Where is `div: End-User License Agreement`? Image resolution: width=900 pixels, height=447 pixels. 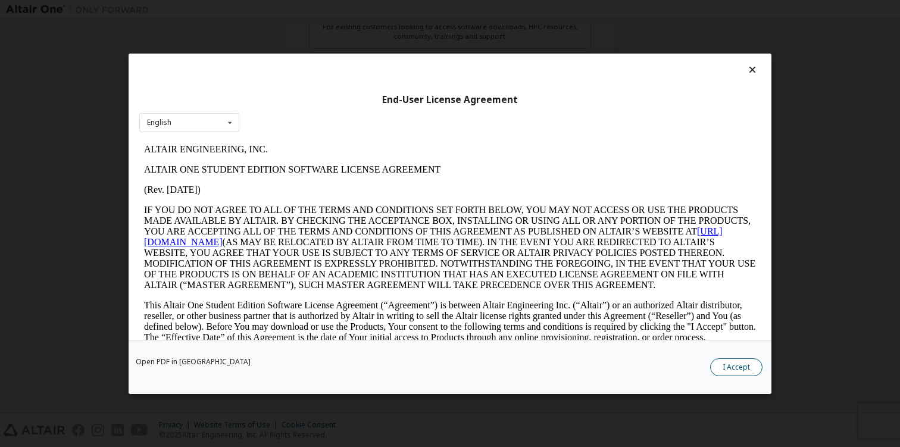
div: End-User License Agreement is located at coordinates (450, 99).